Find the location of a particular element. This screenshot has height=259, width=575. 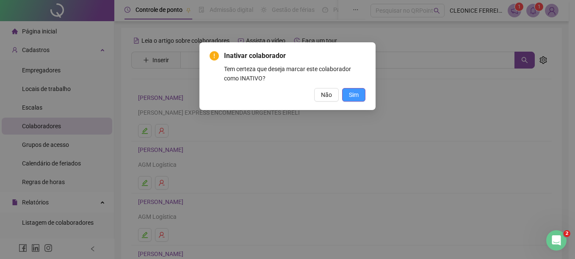

span: exclamation-circle is located at coordinates (214, 56).